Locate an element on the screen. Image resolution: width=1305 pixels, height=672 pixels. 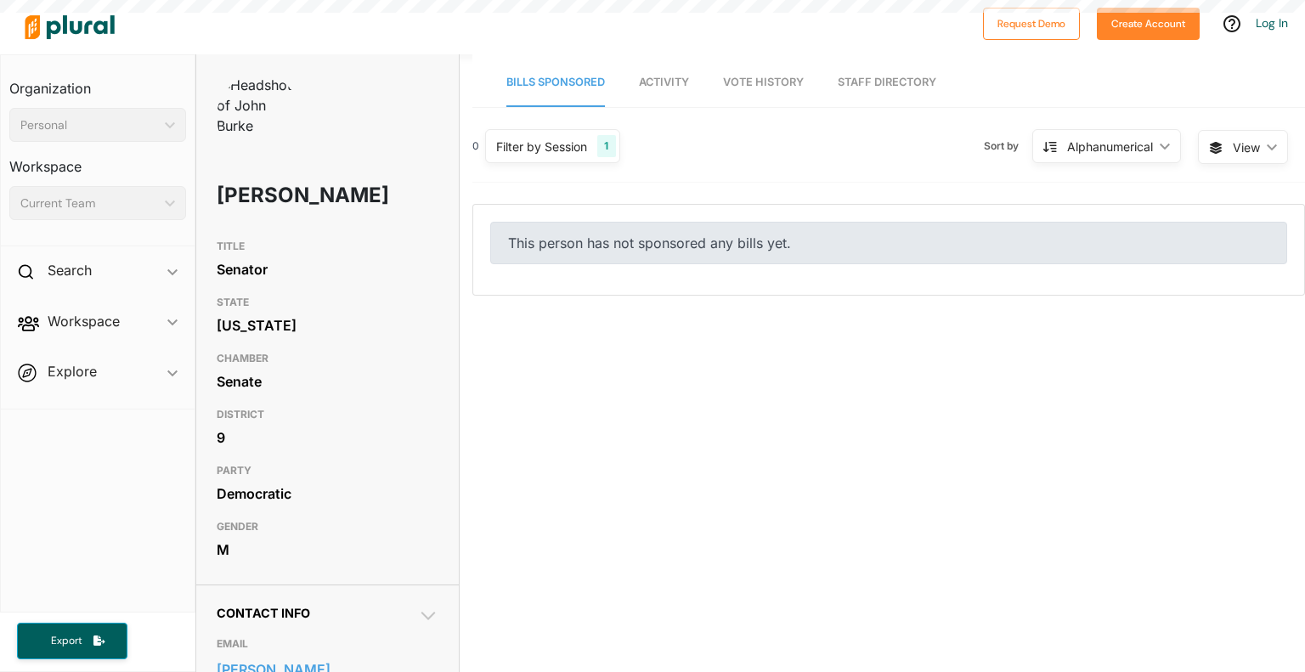
a: Activity is located at coordinates (664, 82).